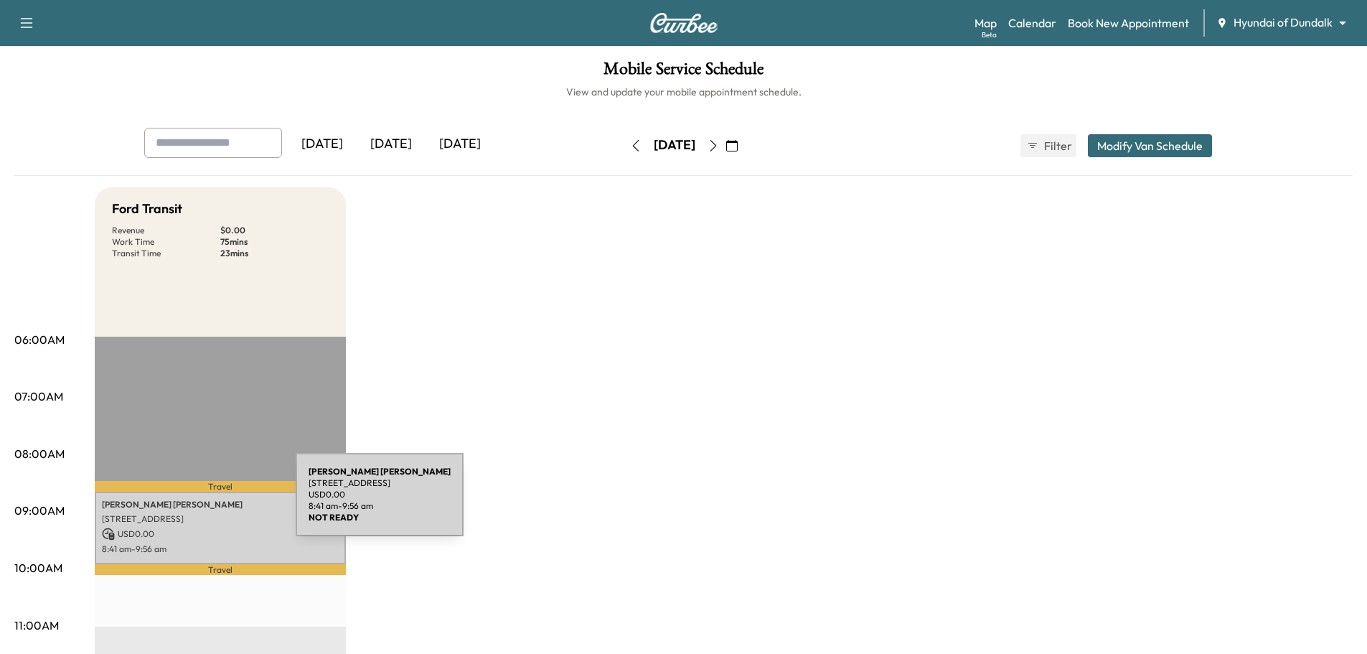 The width and height of the screenshot is (1367, 654). Describe the element at coordinates (683, 72) in the screenshot. I see `h1: Mobile Service Schedule` at that location.